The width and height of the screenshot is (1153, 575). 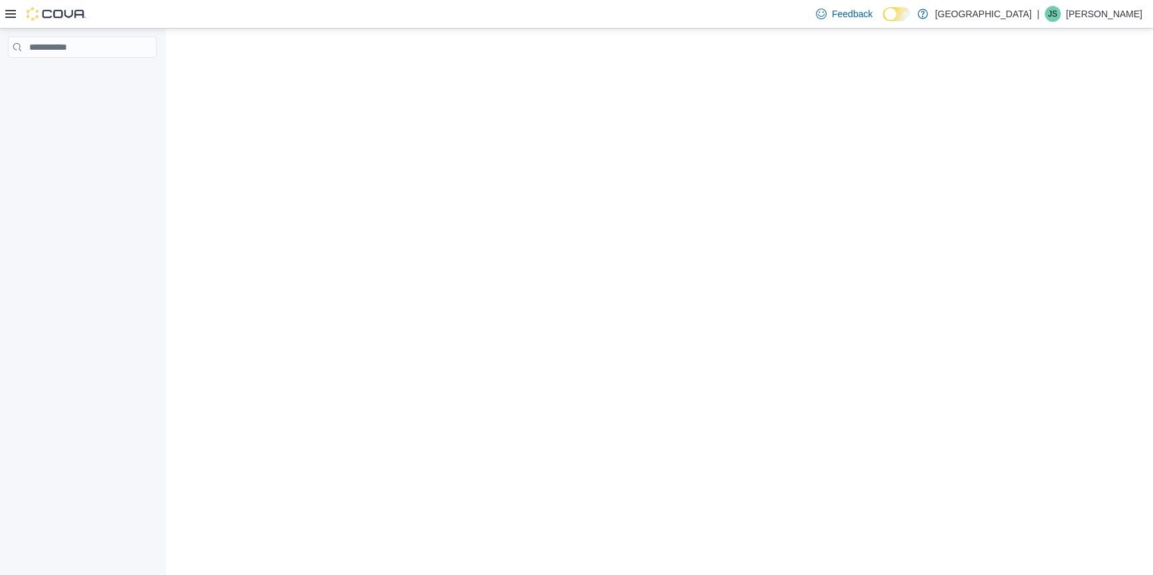 I want to click on span: Feedback, so click(x=852, y=14).